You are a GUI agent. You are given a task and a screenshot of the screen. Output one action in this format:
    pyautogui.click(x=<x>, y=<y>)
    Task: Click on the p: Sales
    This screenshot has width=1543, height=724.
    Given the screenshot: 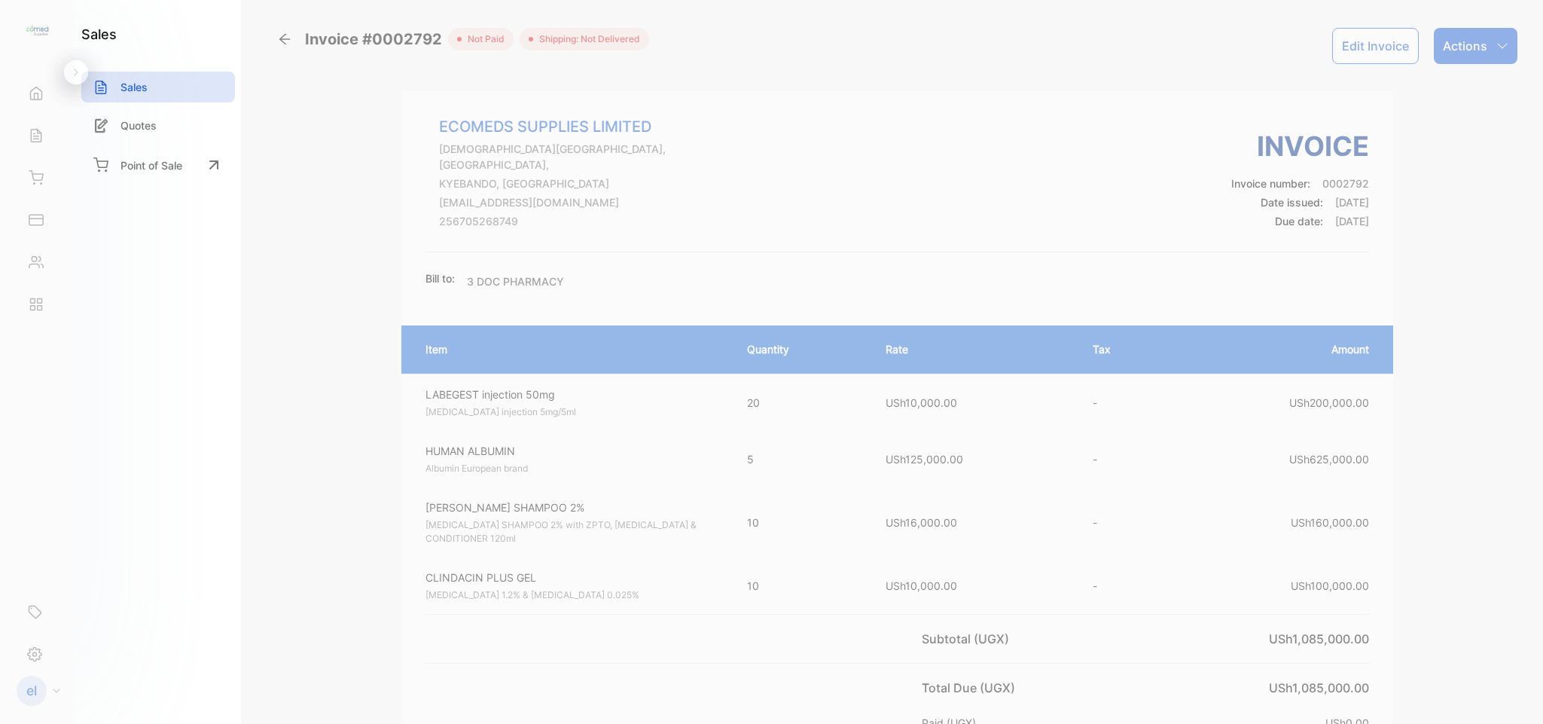 What is the action you would take?
    pyautogui.click(x=134, y=87)
    